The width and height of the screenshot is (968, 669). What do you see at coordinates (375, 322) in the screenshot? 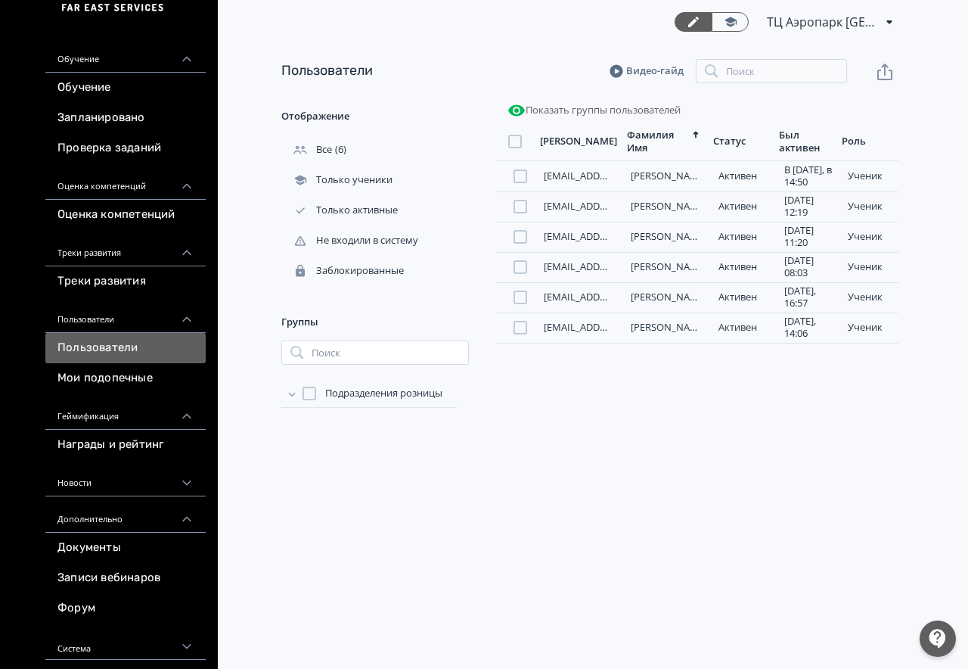
I see `div: Группы` at bounding box center [375, 322].